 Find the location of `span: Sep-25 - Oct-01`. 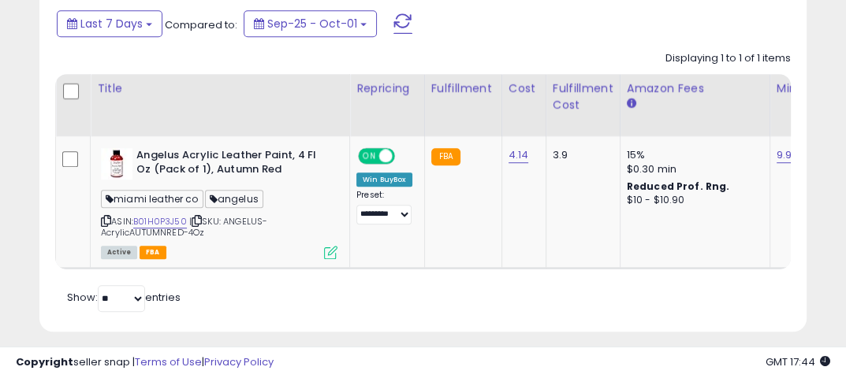

span: Sep-25 - Oct-01 is located at coordinates (312, 24).